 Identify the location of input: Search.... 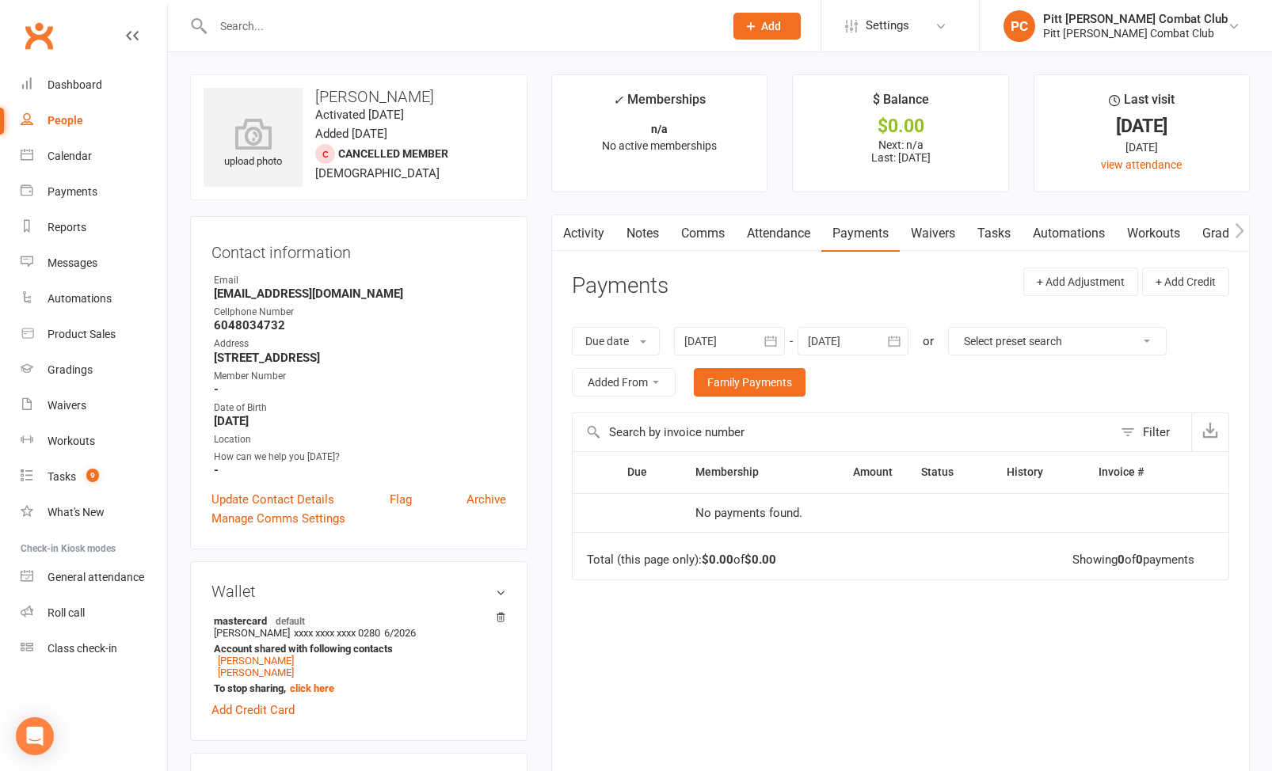
(460, 26).